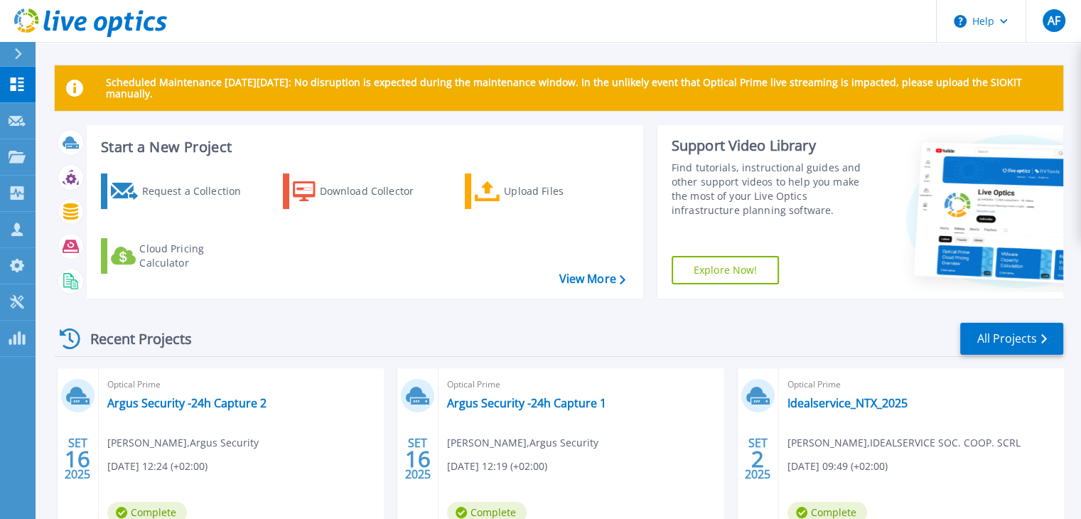 The height and width of the screenshot is (519, 1081). I want to click on div: Recent Projects, so click(133, 338).